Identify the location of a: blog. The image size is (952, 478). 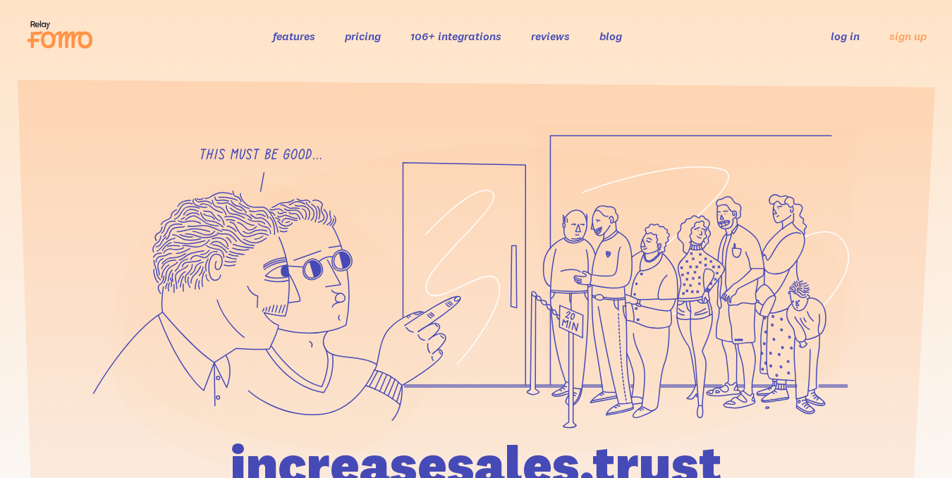
(611, 36).